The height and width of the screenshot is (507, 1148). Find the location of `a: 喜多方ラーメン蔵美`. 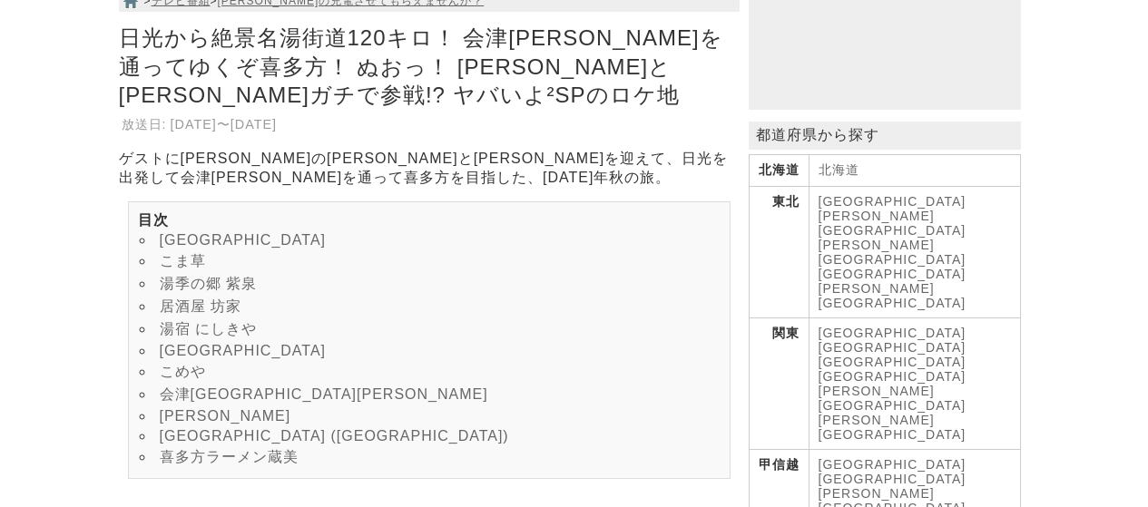

a: 喜多方ラーメン蔵美 is located at coordinates (229, 456).